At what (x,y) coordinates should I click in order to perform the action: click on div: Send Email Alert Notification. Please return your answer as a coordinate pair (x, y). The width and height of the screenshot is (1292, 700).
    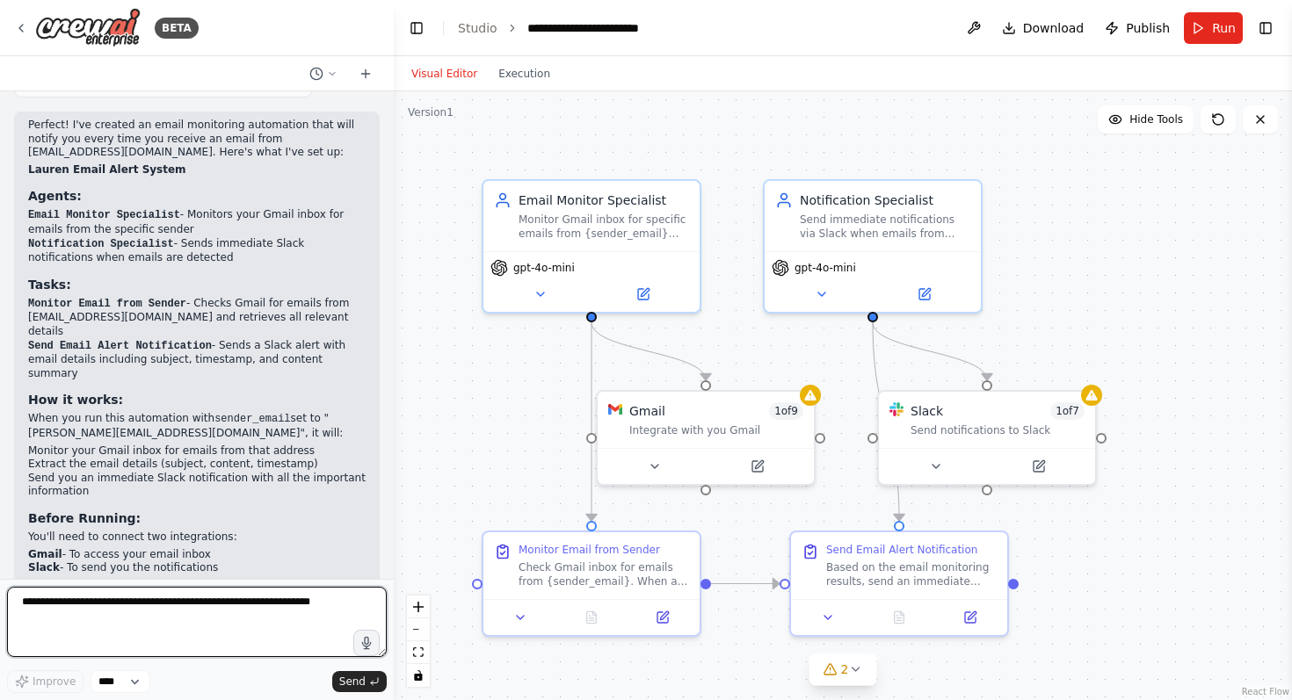
    Looking at the image, I should click on (902, 550).